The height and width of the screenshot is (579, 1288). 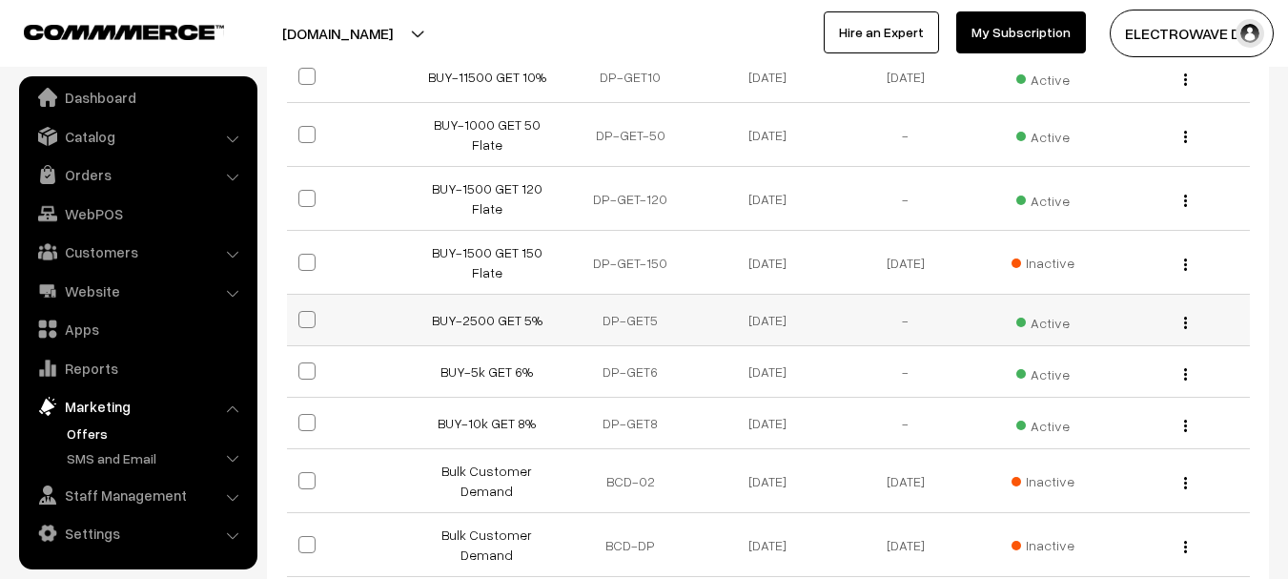 I want to click on a: BUY-1500 GET 150 Flate, so click(x=487, y=262).